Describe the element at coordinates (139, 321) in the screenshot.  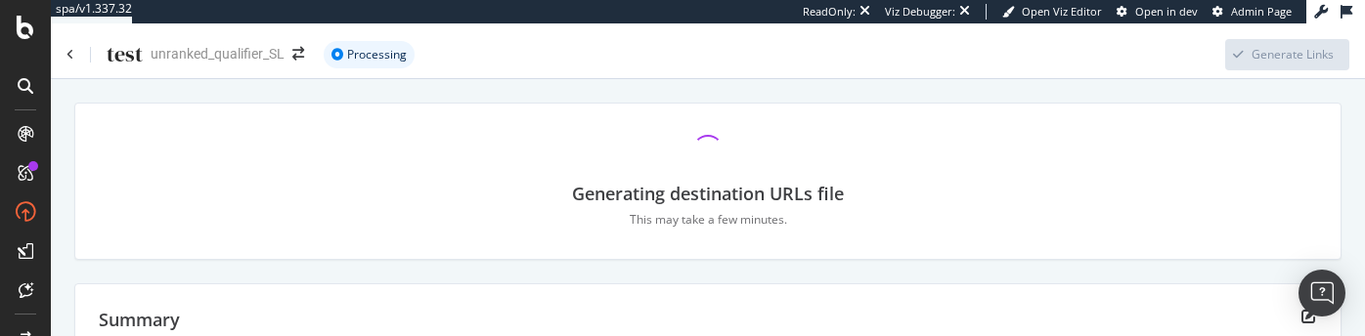
I see `div: Summary` at that location.